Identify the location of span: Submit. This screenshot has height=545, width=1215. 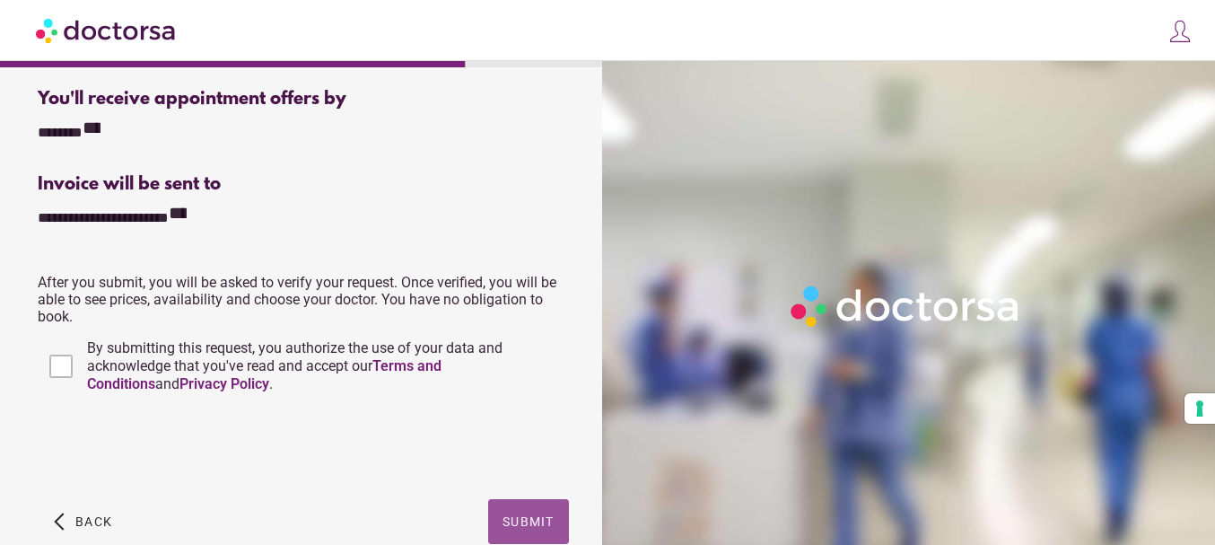
(528, 521).